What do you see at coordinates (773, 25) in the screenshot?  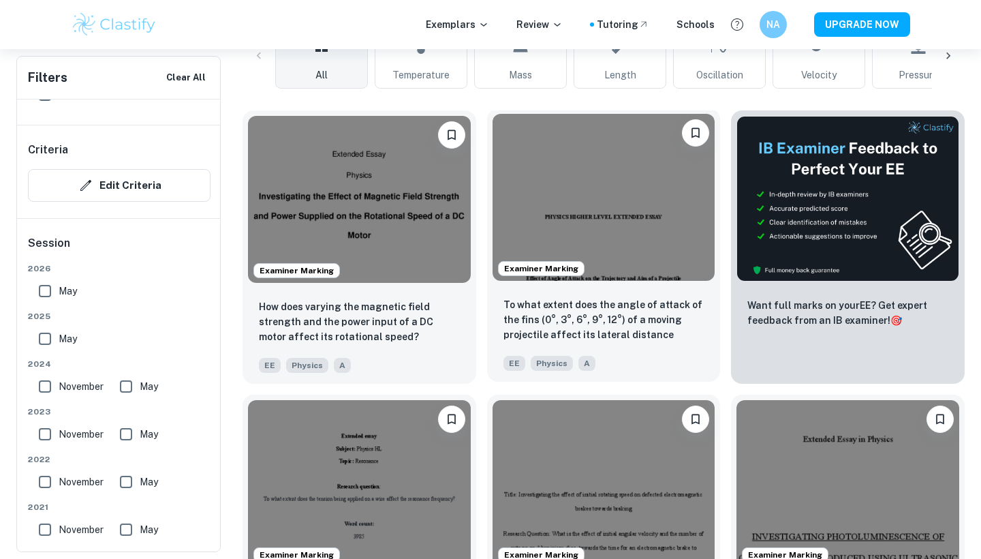 I see `h6: NA` at bounding box center [773, 25].